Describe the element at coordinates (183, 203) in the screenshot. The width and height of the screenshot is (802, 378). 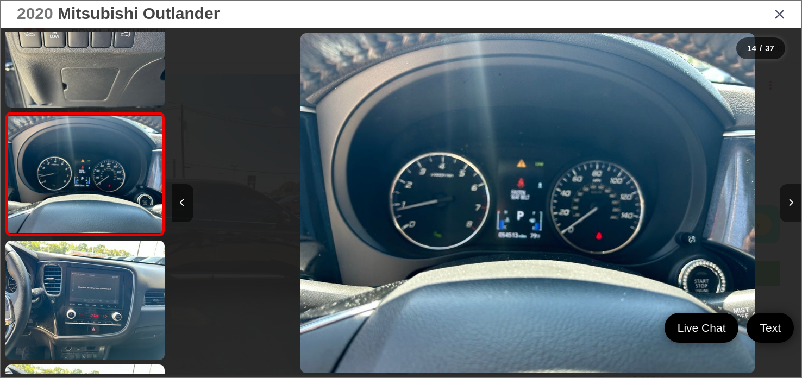
I see `button: Previous image` at that location.